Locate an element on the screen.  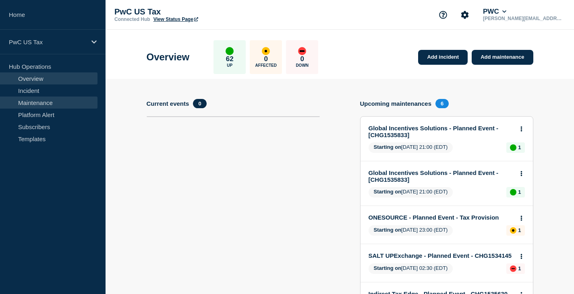
a: ONESOURCE - Planned Event - Tax Provision is located at coordinates (441, 217).